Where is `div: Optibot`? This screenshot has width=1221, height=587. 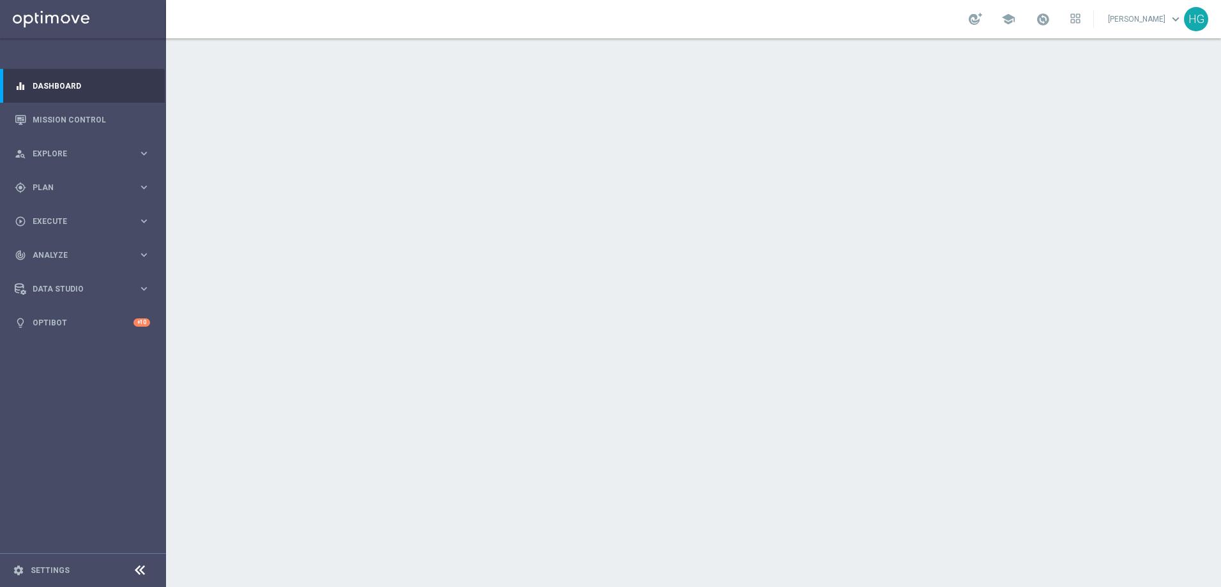 div: Optibot is located at coordinates (82, 322).